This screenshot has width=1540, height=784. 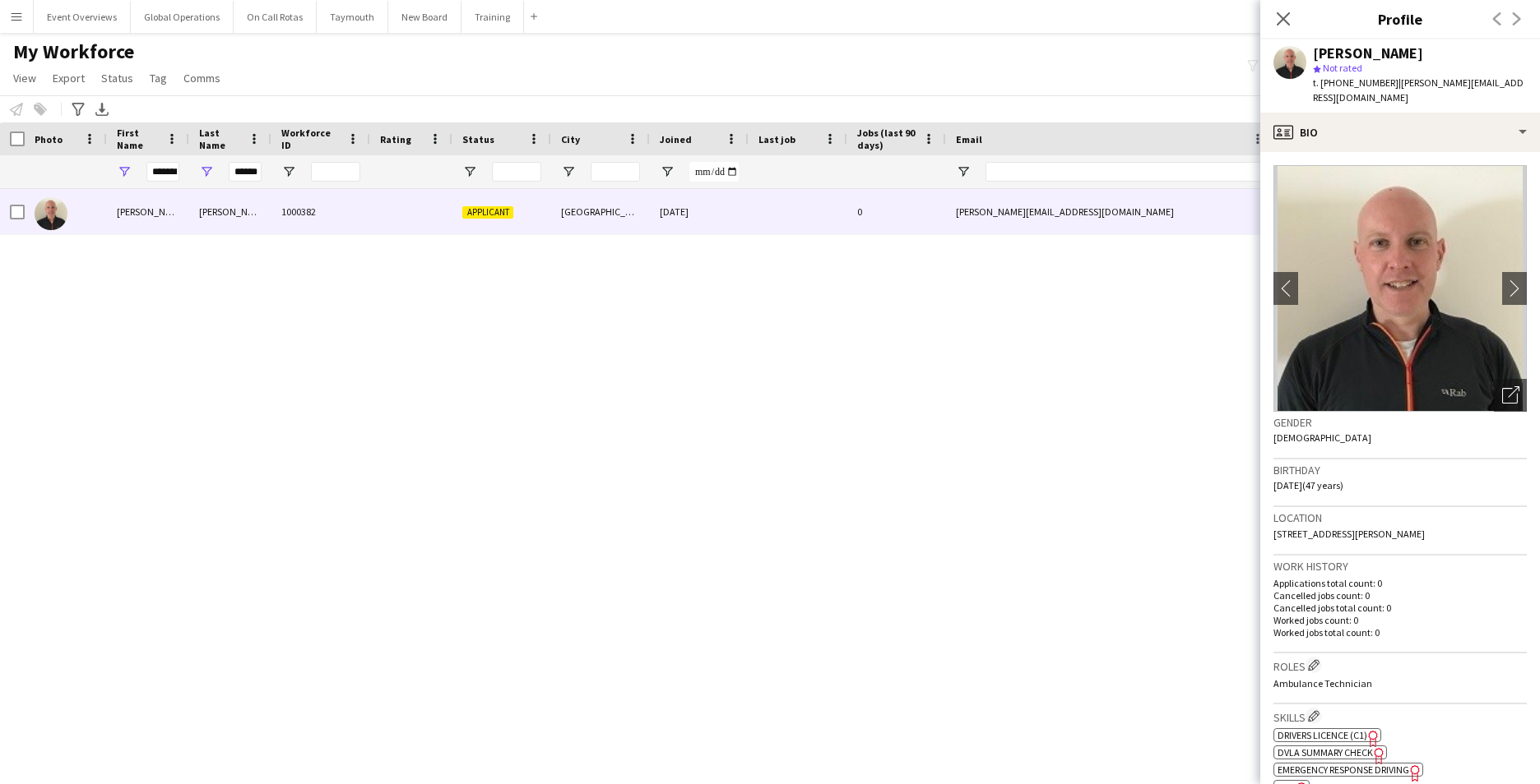 I want to click on p: Worked jobs count: 0, so click(x=1400, y=620).